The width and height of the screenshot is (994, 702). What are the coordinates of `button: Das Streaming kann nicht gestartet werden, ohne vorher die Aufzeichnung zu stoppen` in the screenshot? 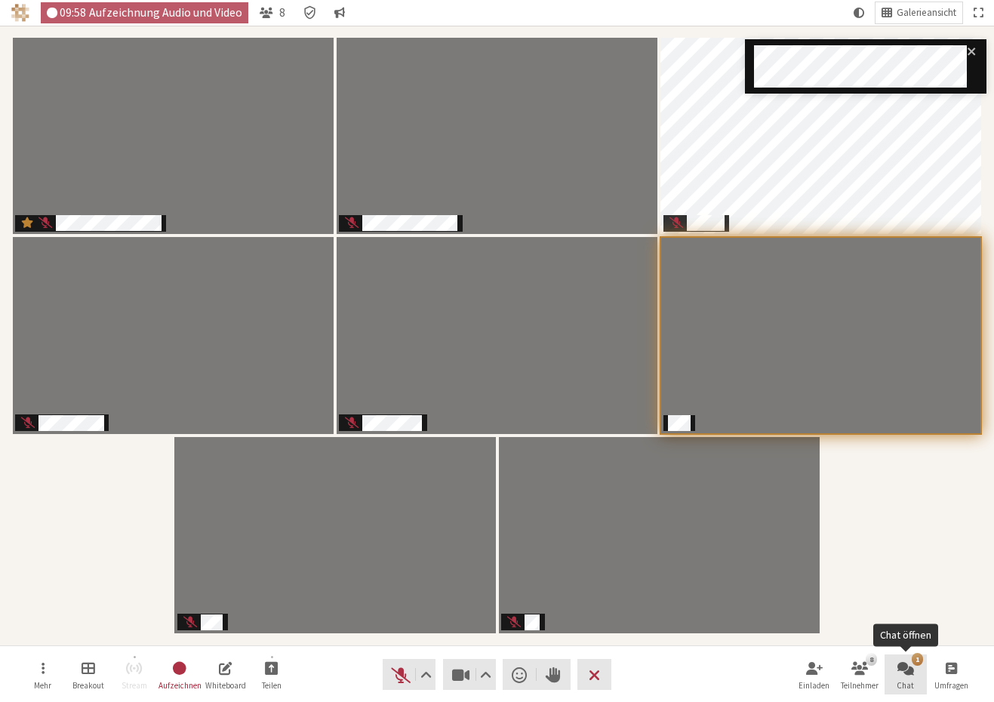 It's located at (134, 675).